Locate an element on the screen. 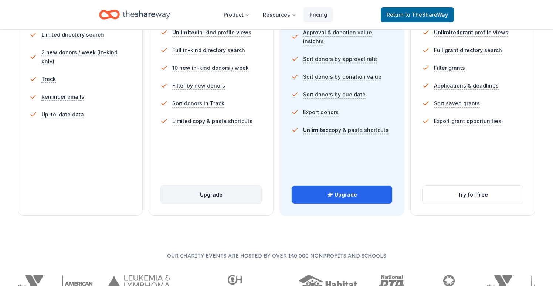 The image size is (553, 286). span: Export donors is located at coordinates (321, 112).